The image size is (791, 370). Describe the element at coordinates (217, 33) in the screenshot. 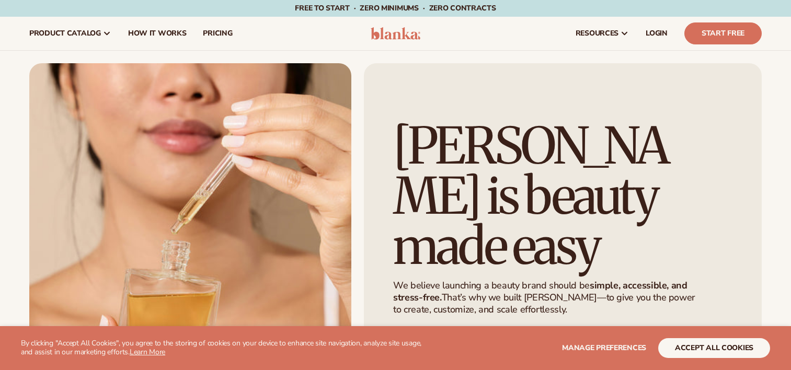

I see `span: pricing` at that location.